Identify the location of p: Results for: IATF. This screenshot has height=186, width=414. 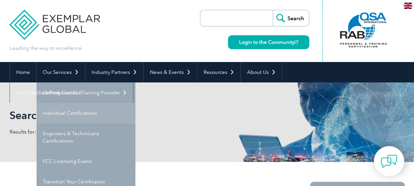
(108, 132).